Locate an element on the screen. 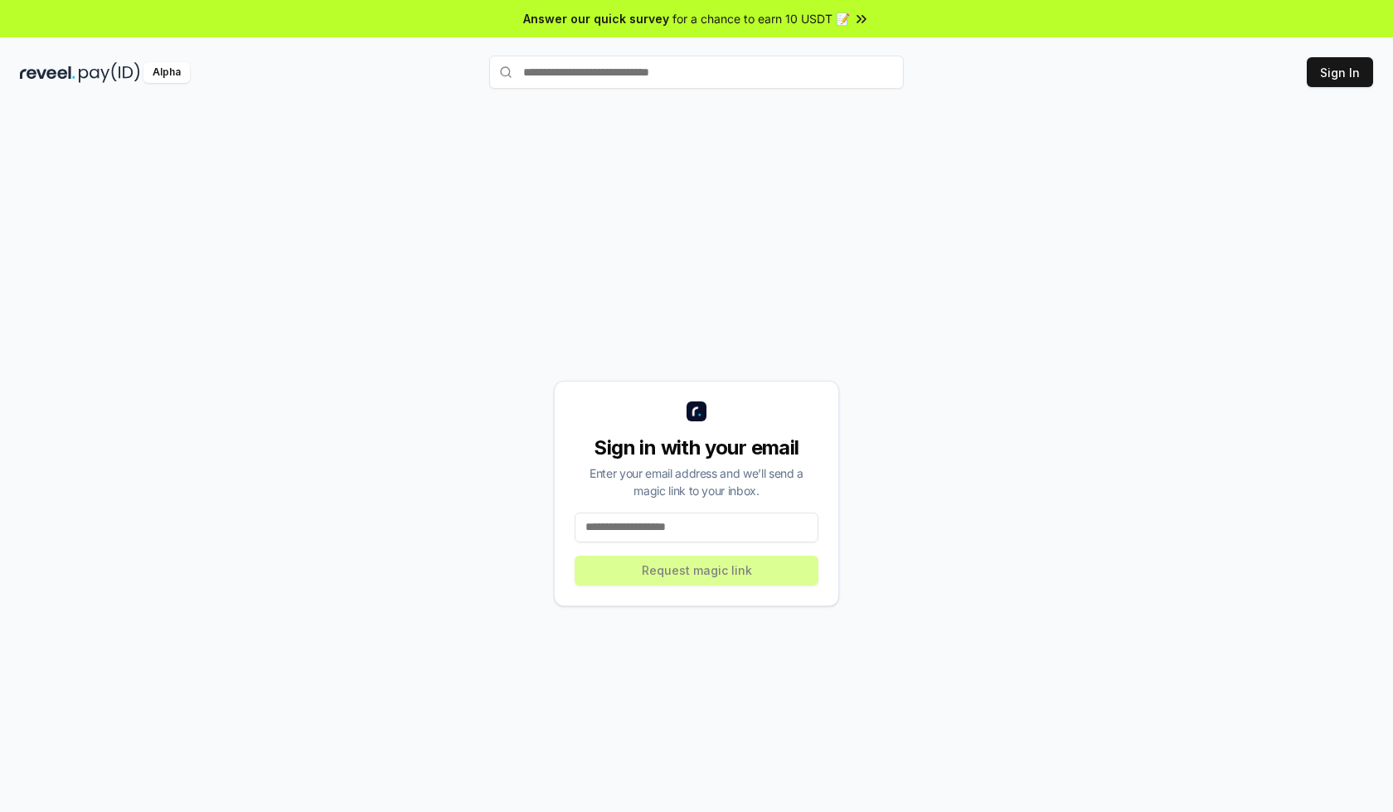 The width and height of the screenshot is (1393, 812). img: reveel_dark is located at coordinates (47, 72).